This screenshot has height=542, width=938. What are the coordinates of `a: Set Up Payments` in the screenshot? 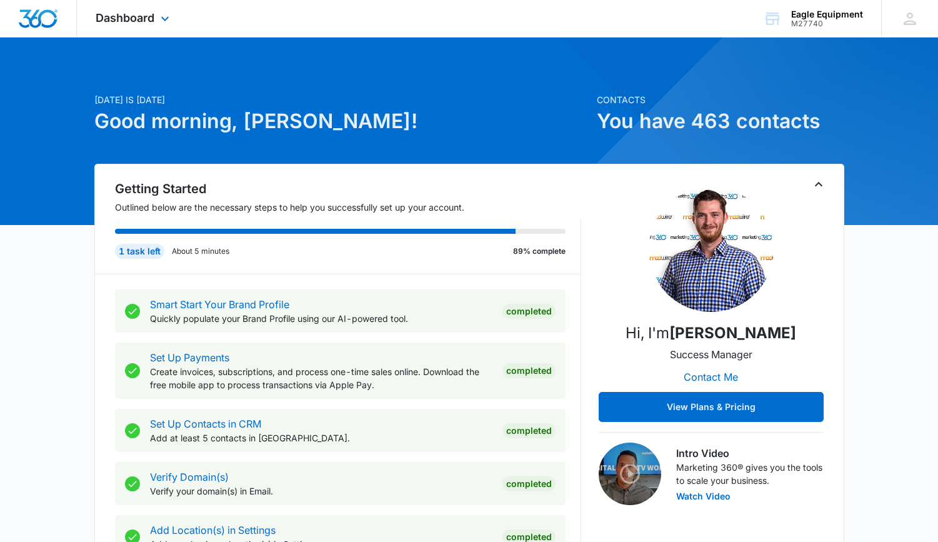 It's located at (189, 357).